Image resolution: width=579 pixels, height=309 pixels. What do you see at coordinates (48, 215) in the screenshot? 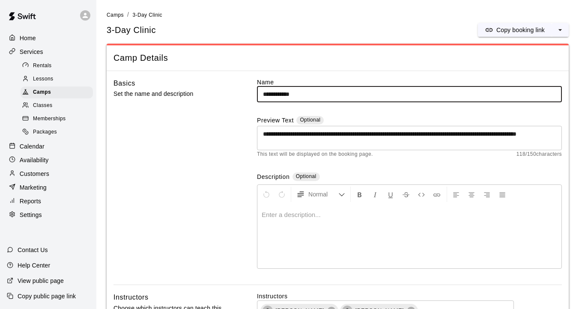
I see `a: Settings` at bounding box center [48, 215].